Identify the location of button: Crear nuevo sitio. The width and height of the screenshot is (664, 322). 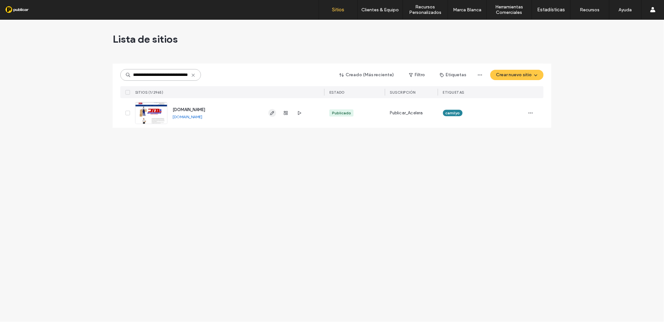
(517, 75).